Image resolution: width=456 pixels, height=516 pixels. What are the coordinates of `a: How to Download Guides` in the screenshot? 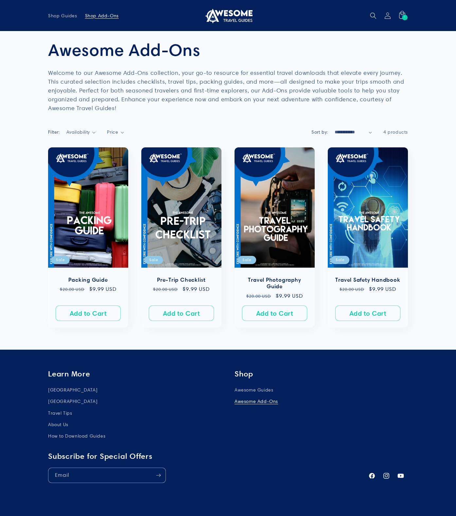 It's located at (77, 436).